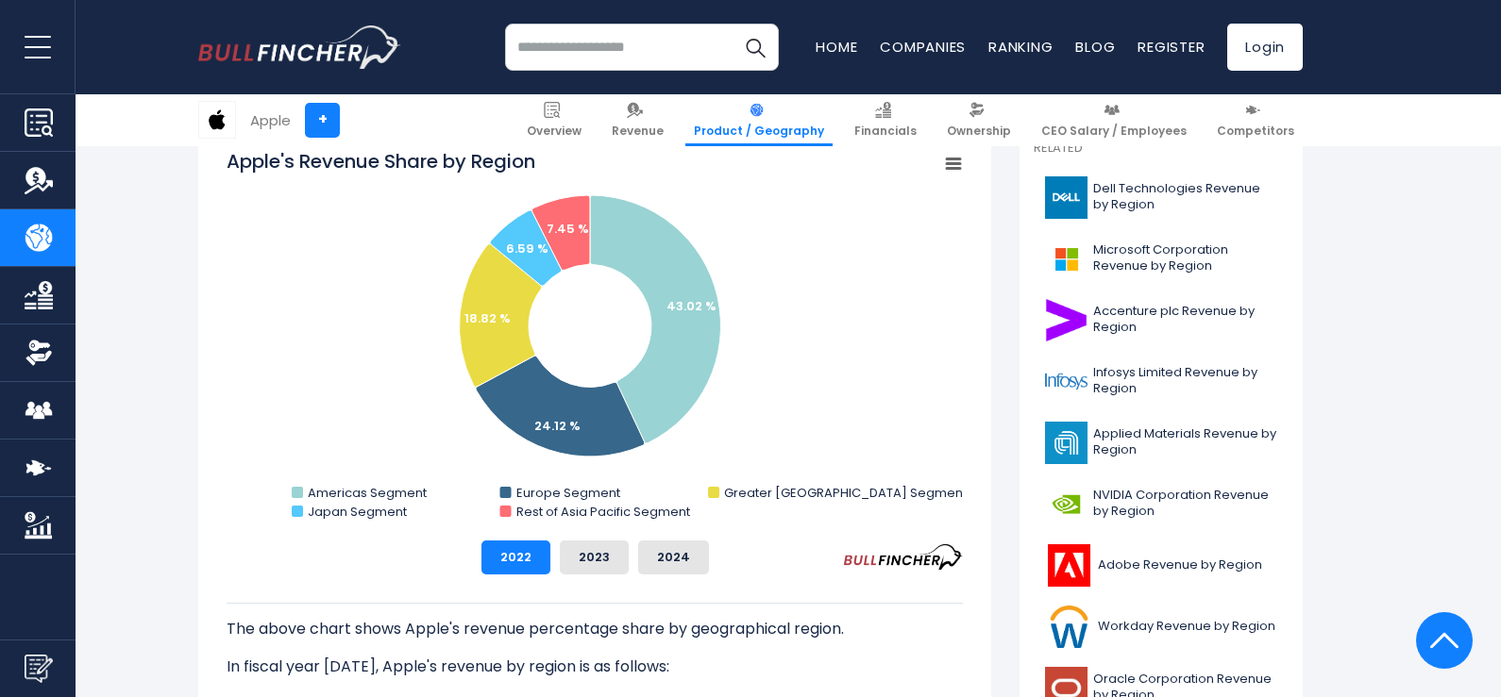  Describe the element at coordinates (1114, 131) in the screenshot. I see `span: CEO Salary / Employees` at that location.